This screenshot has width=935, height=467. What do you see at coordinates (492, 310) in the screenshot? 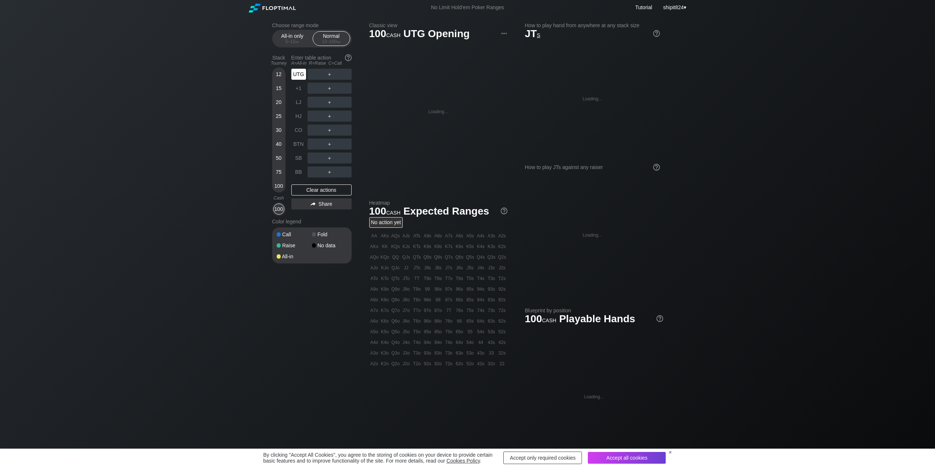
I see `div: 73s` at bounding box center [492, 310].